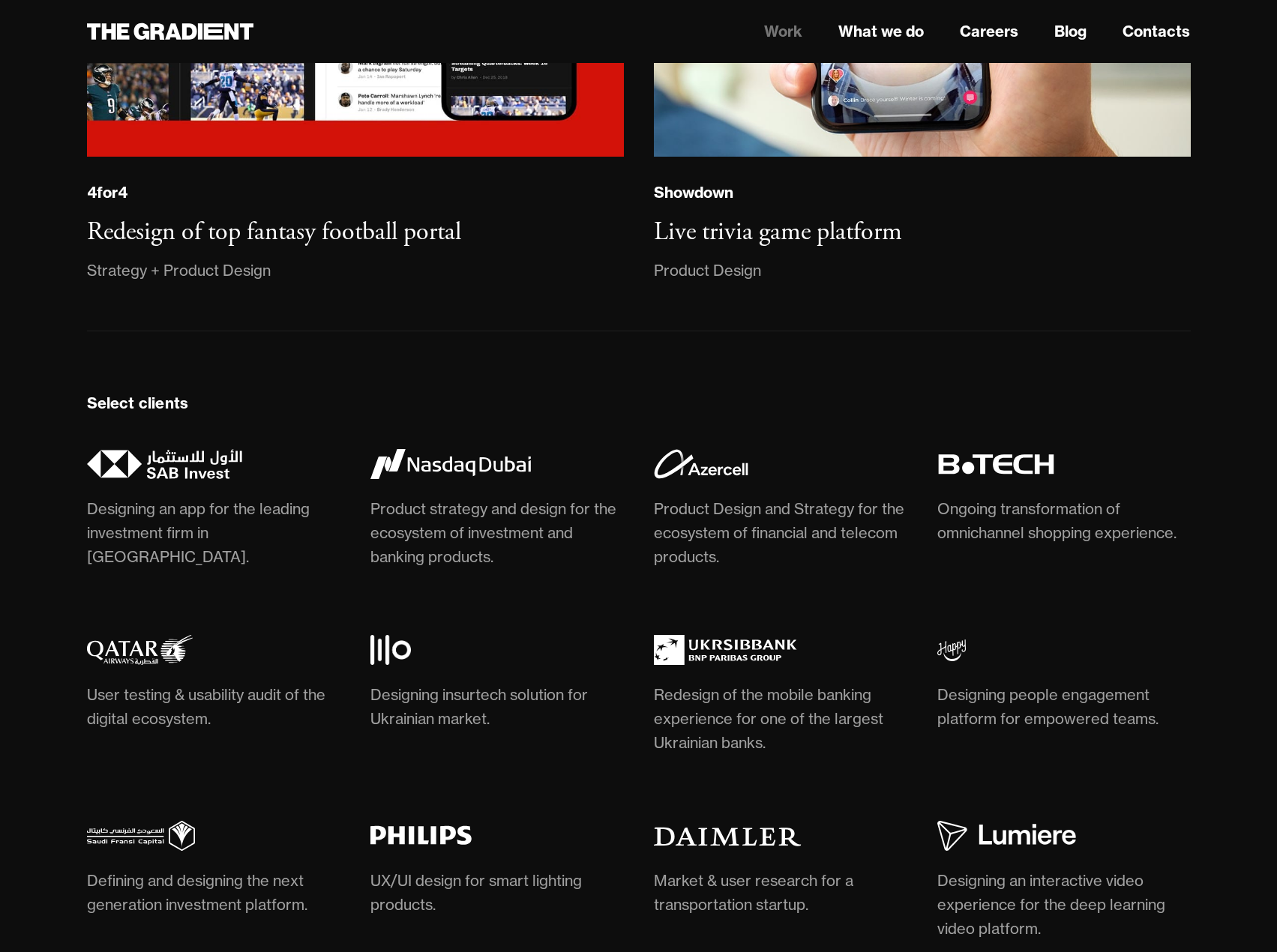 The image size is (1277, 952). Describe the element at coordinates (497, 893) in the screenshot. I see `div: UX/UI design for smart lighting products.` at that location.